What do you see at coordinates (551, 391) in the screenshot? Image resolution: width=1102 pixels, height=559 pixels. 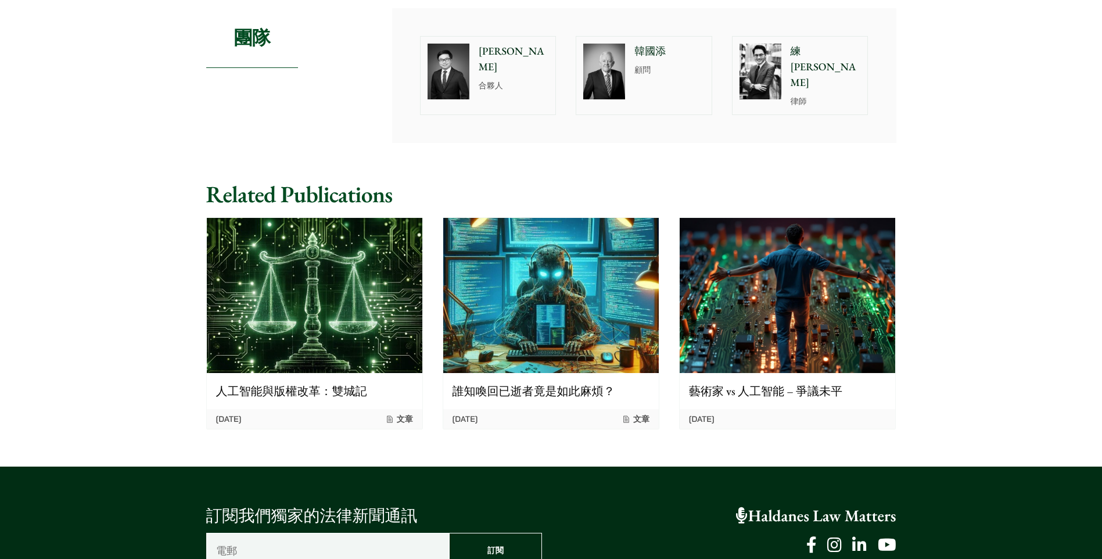 I see `p: 誰知喚回已逝者竟是如此麻煩？` at bounding box center [551, 391].